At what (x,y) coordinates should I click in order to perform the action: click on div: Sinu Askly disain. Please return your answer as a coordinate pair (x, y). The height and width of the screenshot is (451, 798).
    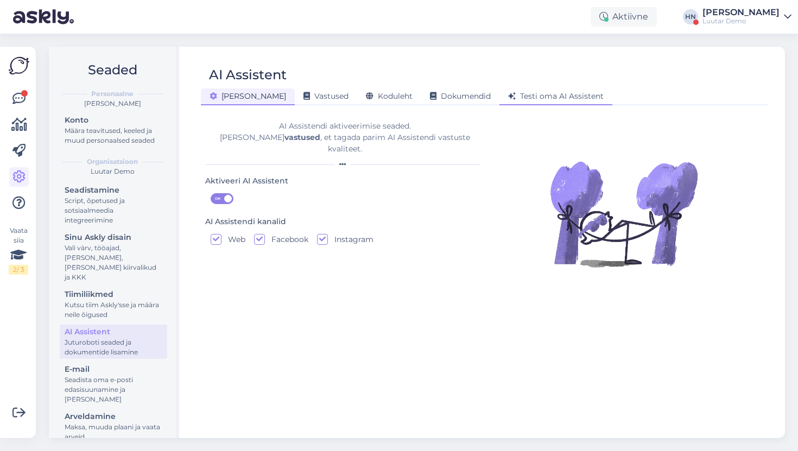
    Looking at the image, I should click on (113, 237).